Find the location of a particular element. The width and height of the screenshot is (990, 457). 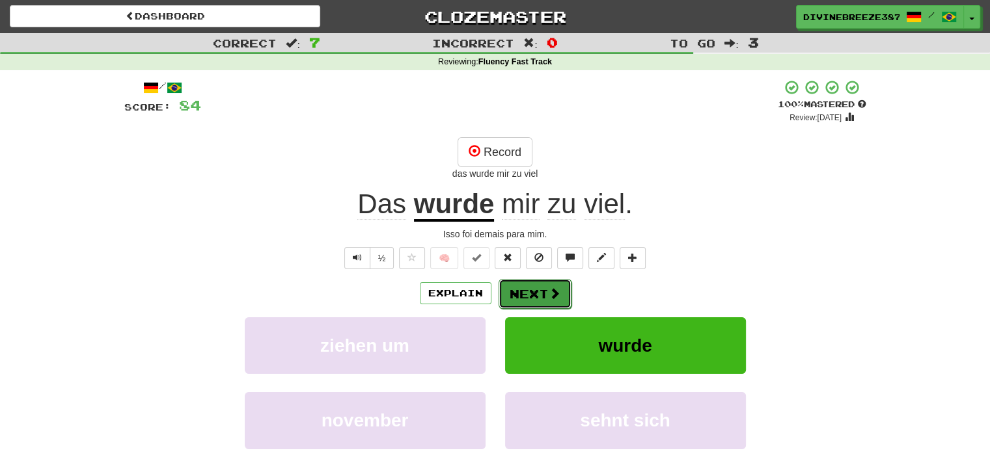

button: november is located at coordinates (365, 420).